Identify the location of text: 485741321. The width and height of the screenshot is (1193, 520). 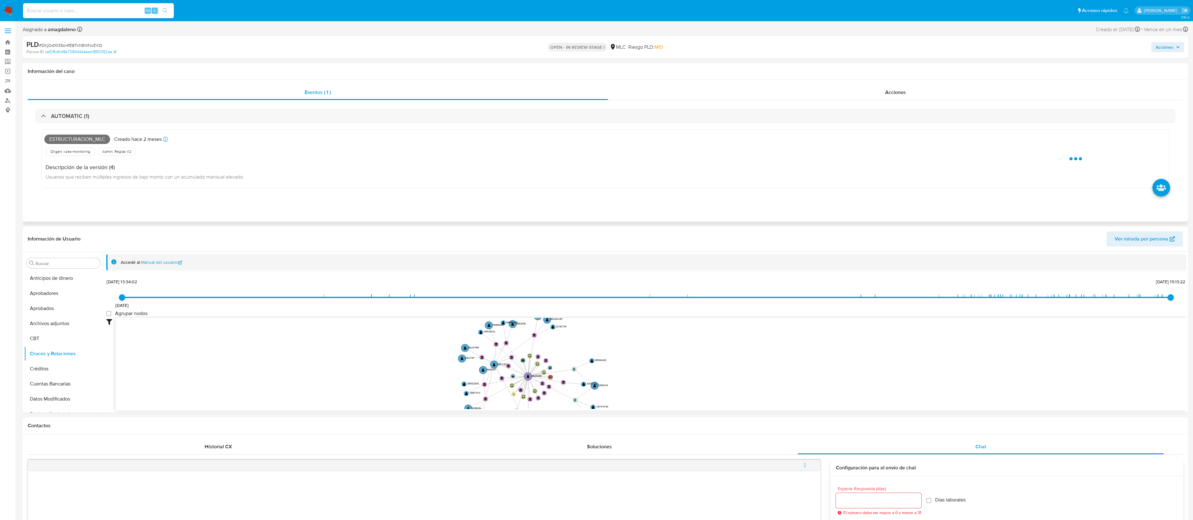
(502, 364).